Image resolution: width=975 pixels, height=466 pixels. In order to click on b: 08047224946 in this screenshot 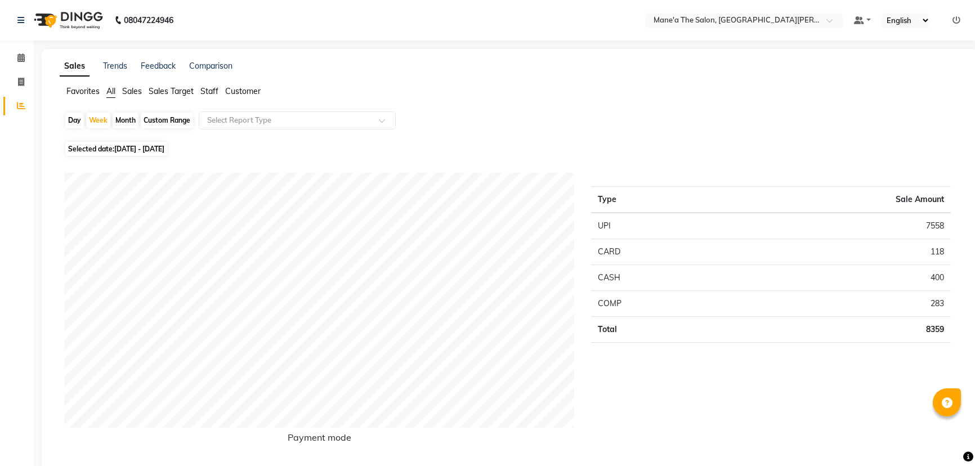, I will do `click(149, 20)`.